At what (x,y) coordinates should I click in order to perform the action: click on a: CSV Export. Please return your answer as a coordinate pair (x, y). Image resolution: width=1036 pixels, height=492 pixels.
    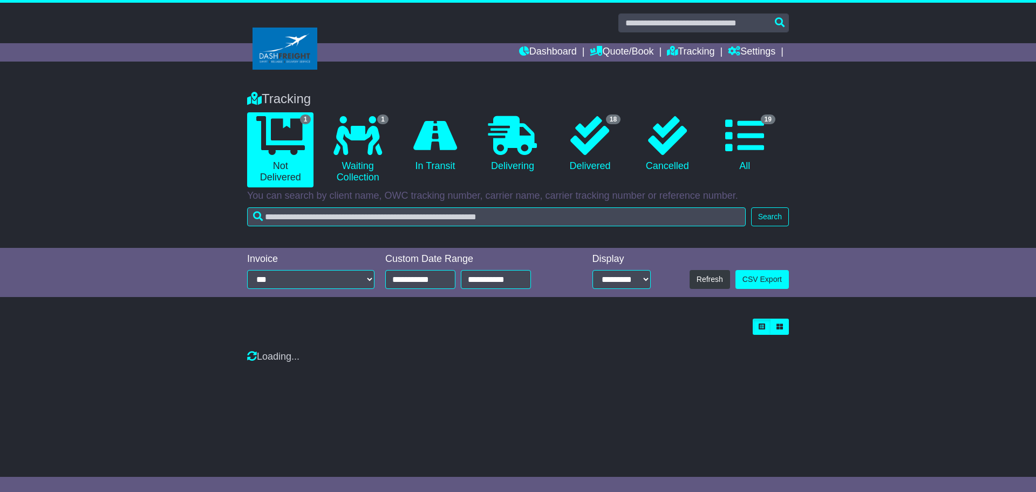
    Looking at the image, I should click on (762, 279).